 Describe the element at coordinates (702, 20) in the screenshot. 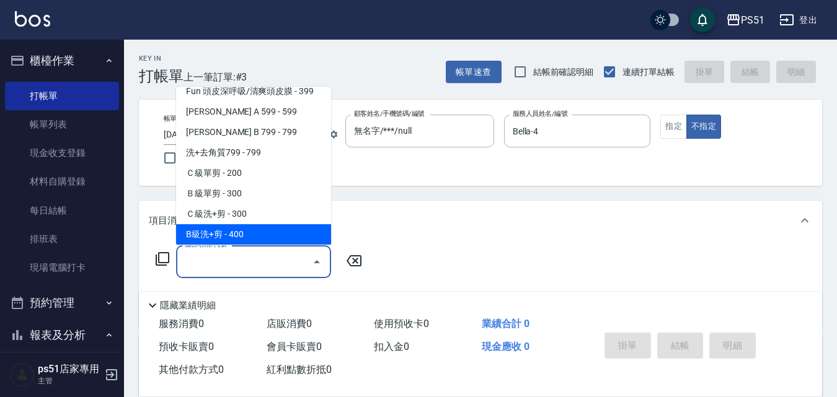

I see `button: save` at that location.